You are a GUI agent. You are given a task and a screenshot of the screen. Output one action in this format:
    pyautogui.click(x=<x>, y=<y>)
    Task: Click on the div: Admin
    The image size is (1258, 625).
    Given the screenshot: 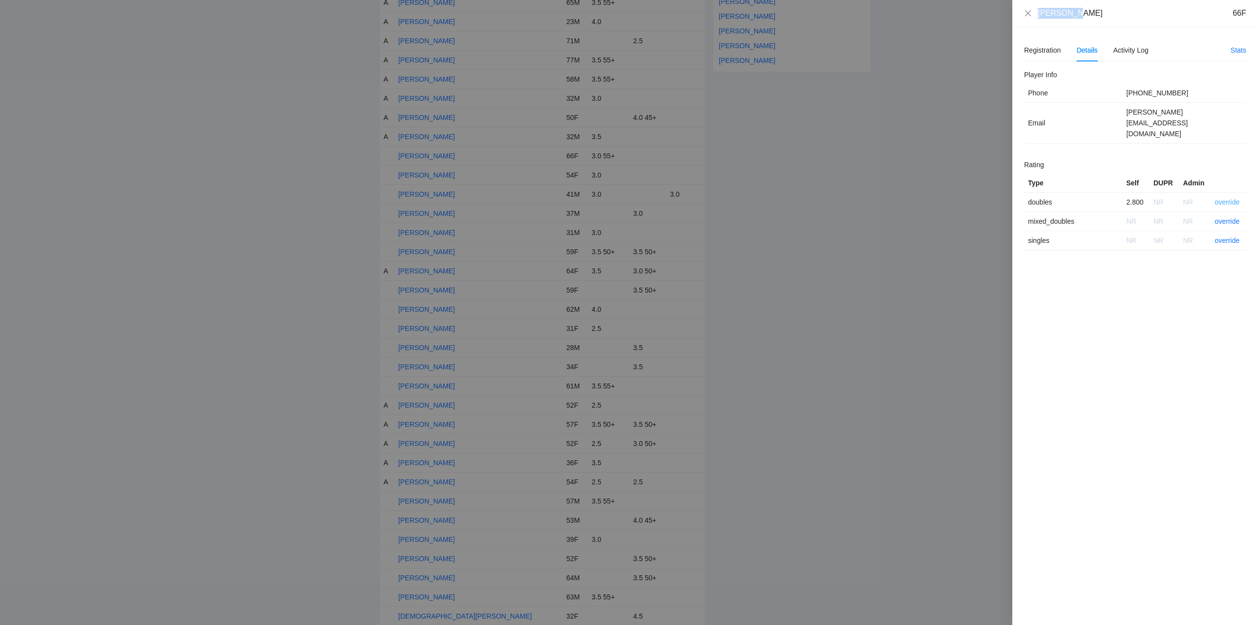 What is the action you would take?
    pyautogui.click(x=1195, y=183)
    